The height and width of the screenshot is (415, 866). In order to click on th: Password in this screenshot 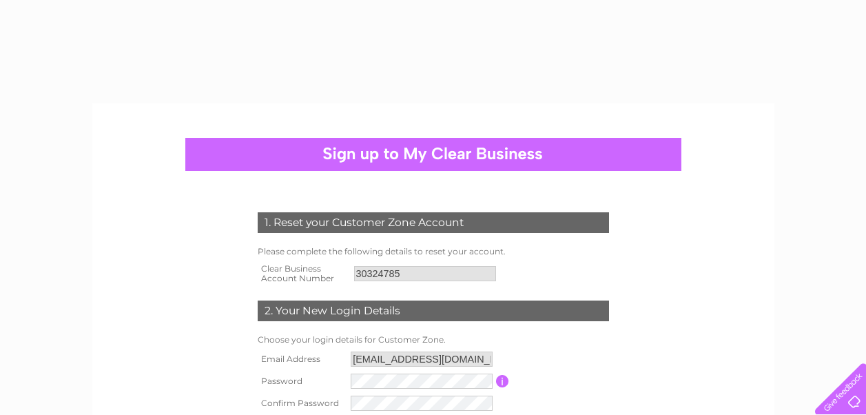, I will do `click(301, 381)`.